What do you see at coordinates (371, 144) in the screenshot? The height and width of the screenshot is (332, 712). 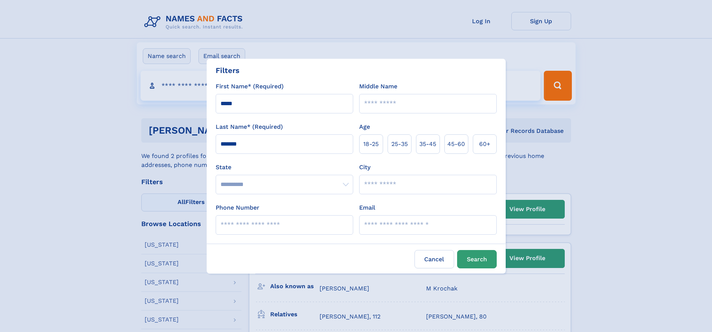 I see `span: 18‑25` at bounding box center [371, 144].